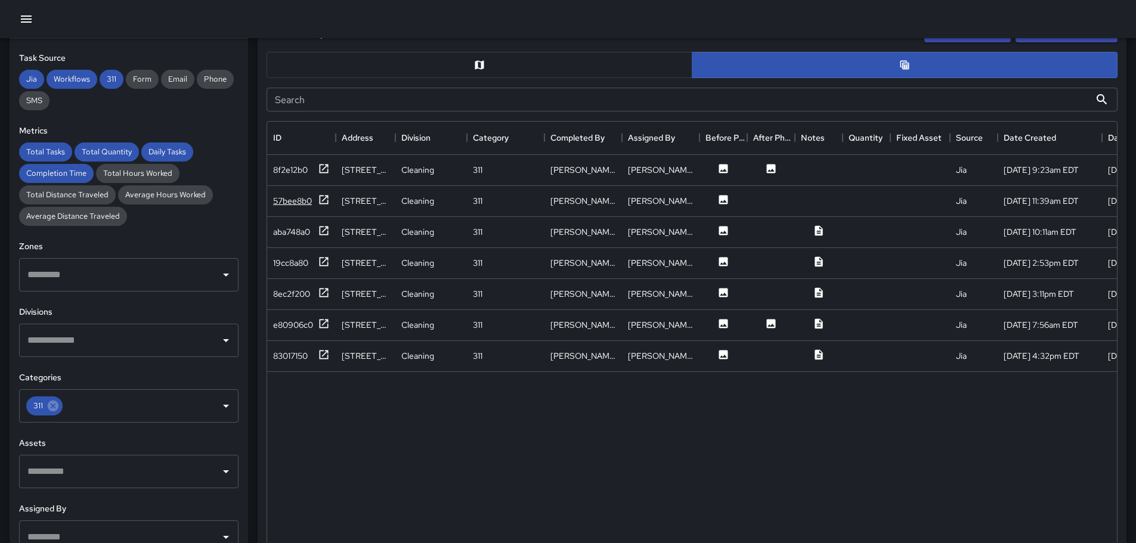 The width and height of the screenshot is (1136, 543). I want to click on div: 83017150, so click(290, 356).